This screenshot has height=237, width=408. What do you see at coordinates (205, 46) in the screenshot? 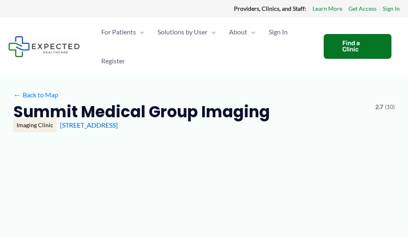
I see `nav: Primary Site Navigation` at bounding box center [205, 46].